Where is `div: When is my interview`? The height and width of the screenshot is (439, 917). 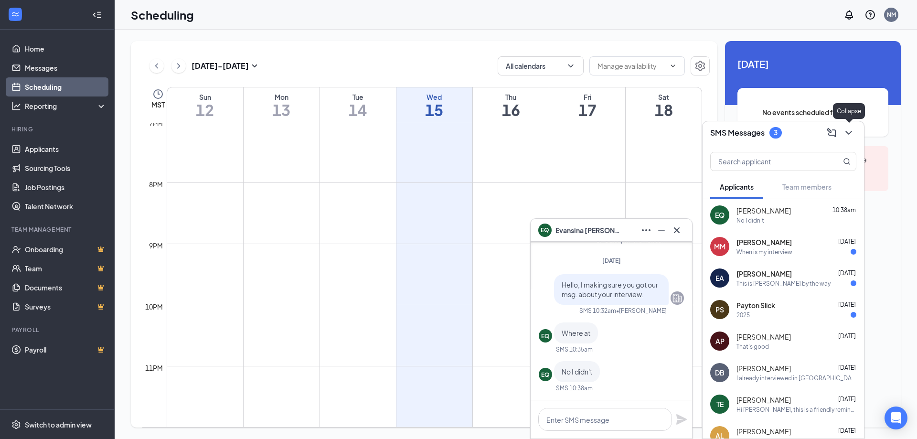 div: When is my interview is located at coordinates (764, 252).